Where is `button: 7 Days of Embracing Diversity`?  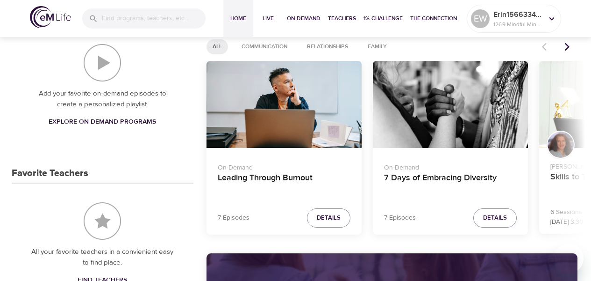 button: 7 Days of Embracing Diversity is located at coordinates (451, 104).